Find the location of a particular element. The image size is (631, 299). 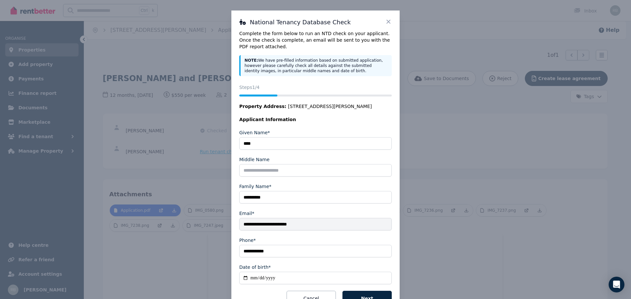

label: Middle Name is located at coordinates (254, 160).